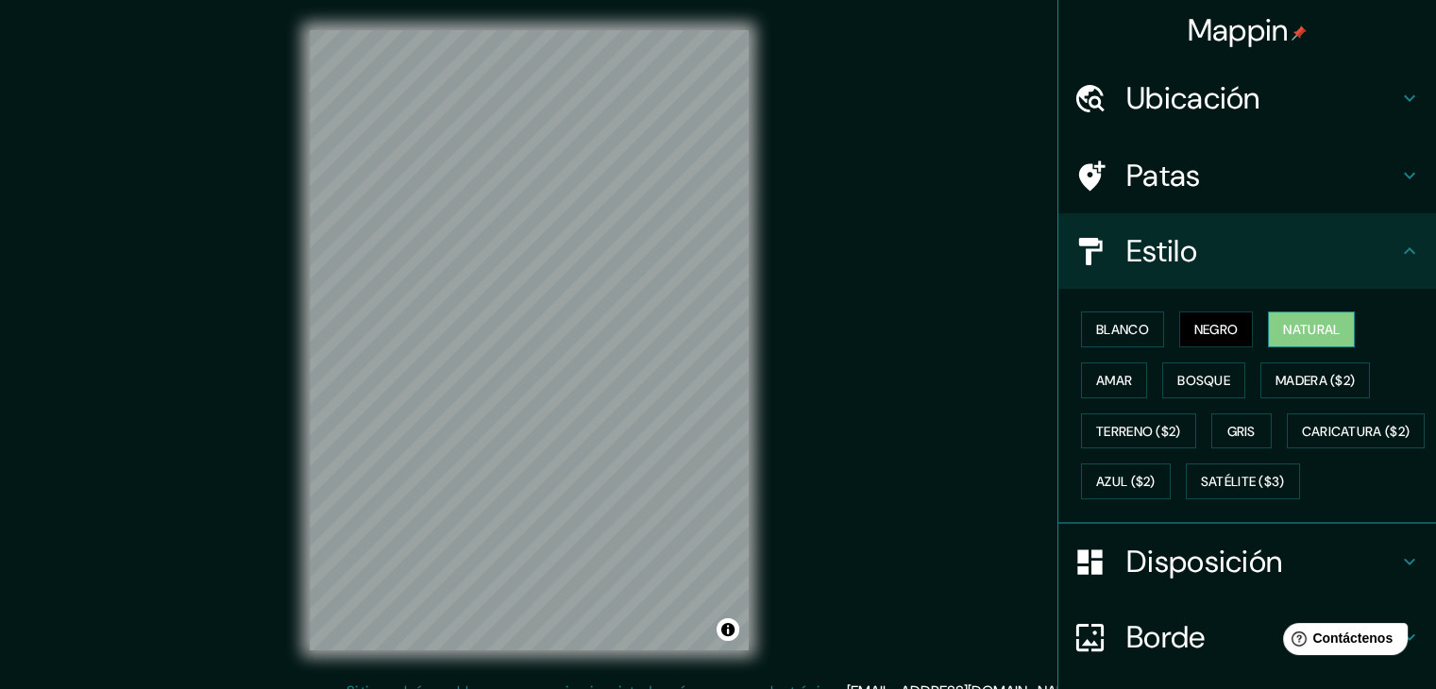 This screenshot has width=1436, height=689. I want to click on div: Patas, so click(1248, 176).